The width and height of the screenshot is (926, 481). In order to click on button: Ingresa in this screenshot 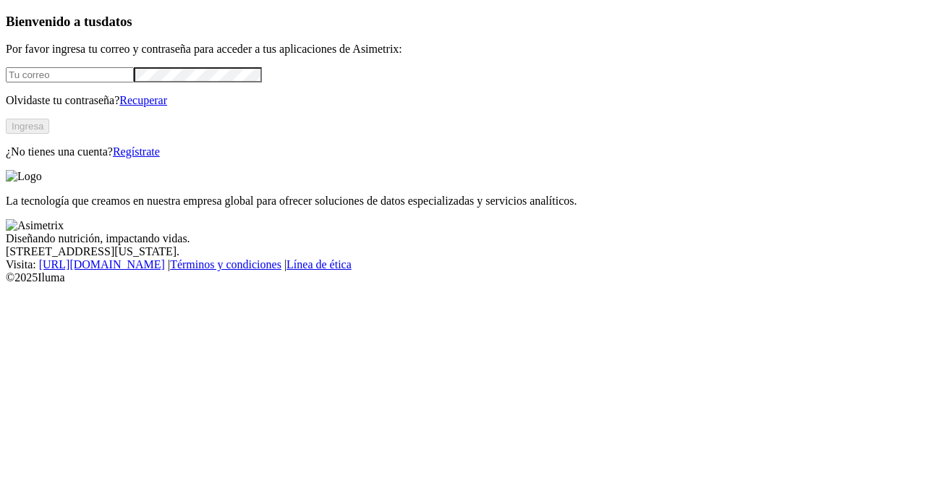, I will do `click(27, 126)`.